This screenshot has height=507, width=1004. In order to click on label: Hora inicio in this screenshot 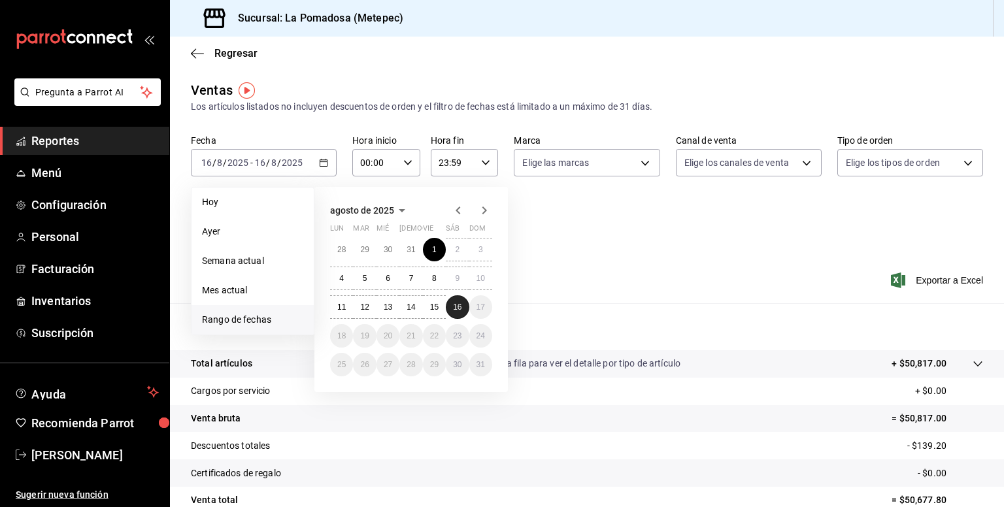, I will do `click(386, 141)`.